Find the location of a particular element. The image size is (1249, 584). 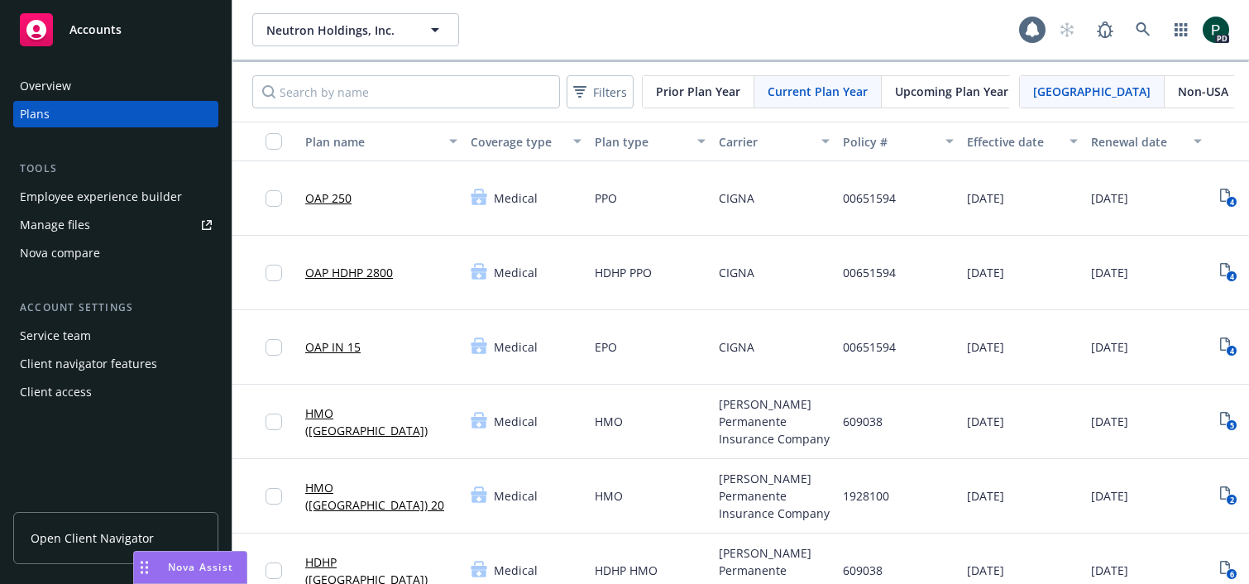

div: Nova compare is located at coordinates (60, 253).